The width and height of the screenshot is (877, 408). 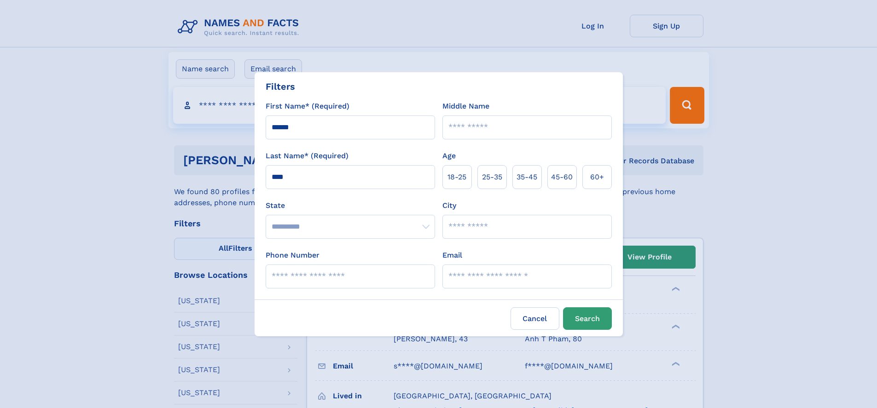 I want to click on label: Last Name* (Required), so click(x=307, y=156).